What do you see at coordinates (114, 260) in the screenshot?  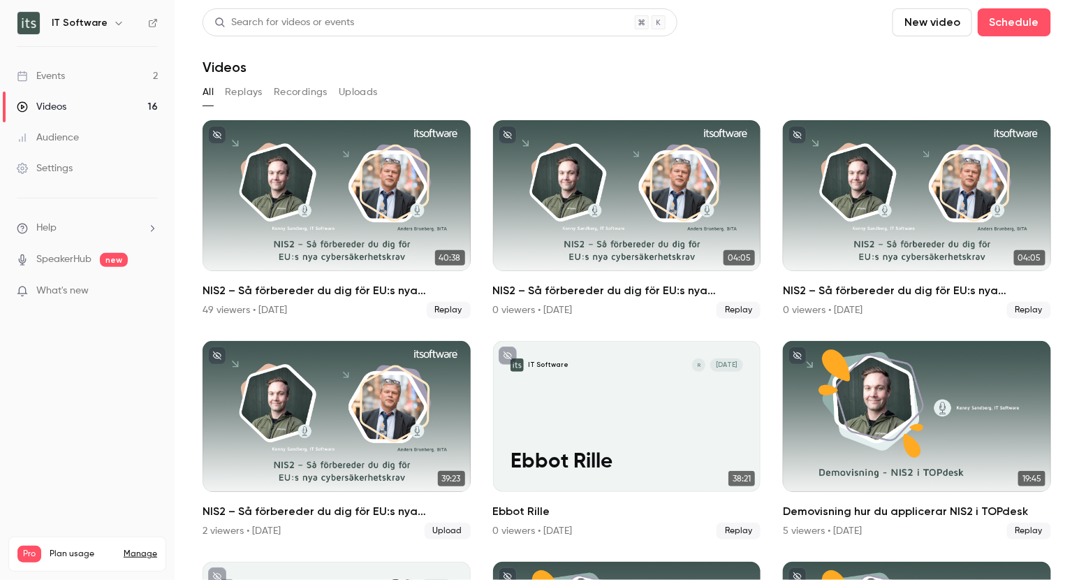 I see `span: new` at bounding box center [114, 260].